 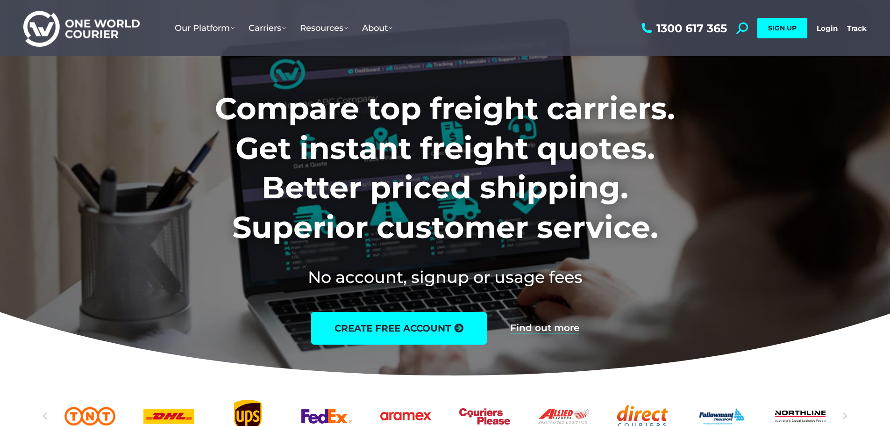 I want to click on span: Resources, so click(x=324, y=28).